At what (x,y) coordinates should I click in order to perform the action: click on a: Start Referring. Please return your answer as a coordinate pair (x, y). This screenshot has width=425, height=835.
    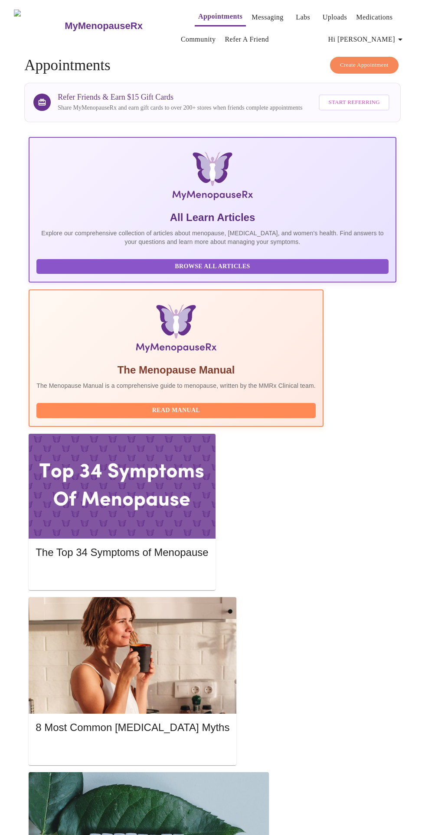
    Looking at the image, I should click on (354, 102).